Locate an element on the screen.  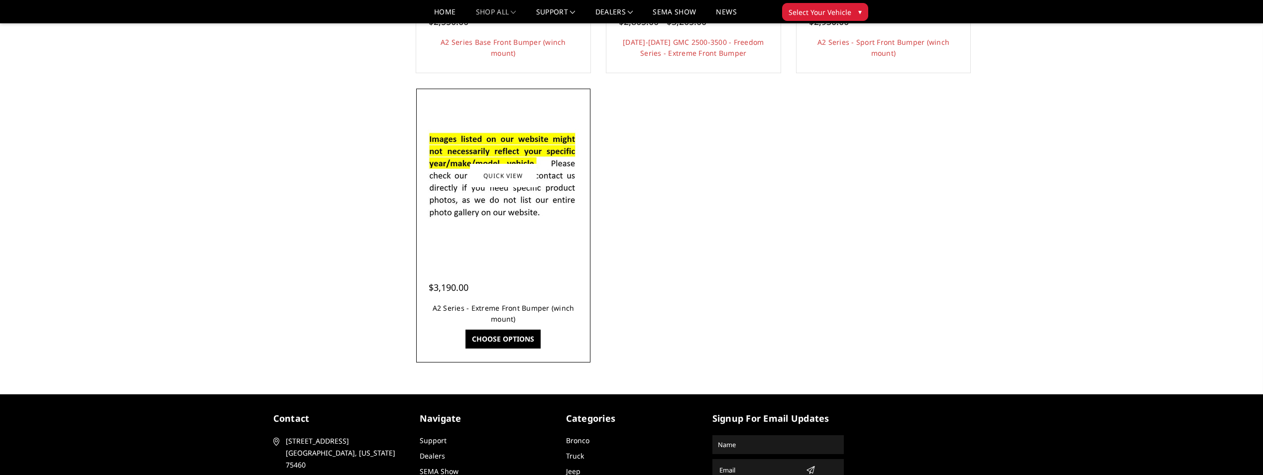
a: A2 Series - Extreme Front Bumper (winch mount) is located at coordinates (503, 313).